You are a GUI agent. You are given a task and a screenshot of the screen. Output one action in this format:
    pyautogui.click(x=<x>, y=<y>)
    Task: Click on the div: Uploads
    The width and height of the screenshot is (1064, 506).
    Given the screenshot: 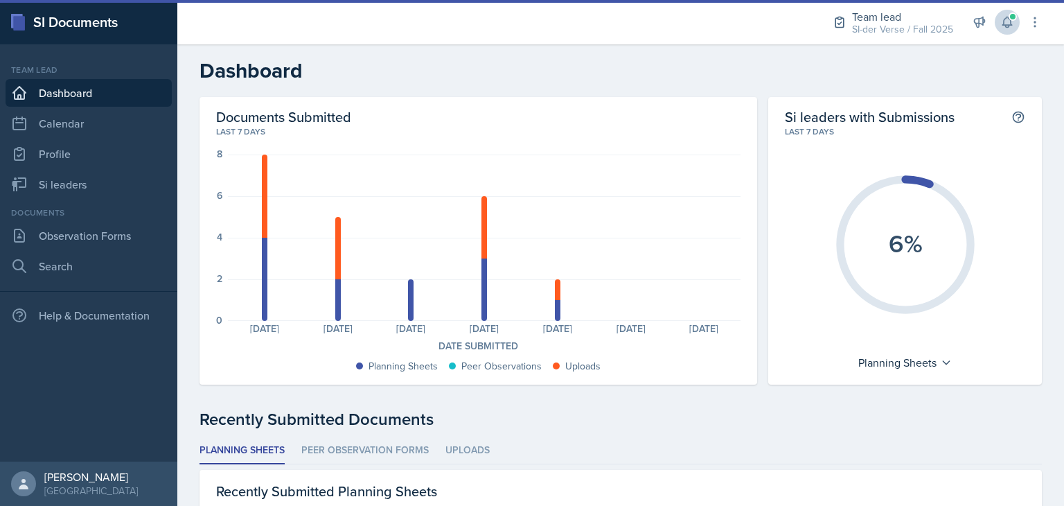 What is the action you would take?
    pyautogui.click(x=583, y=366)
    